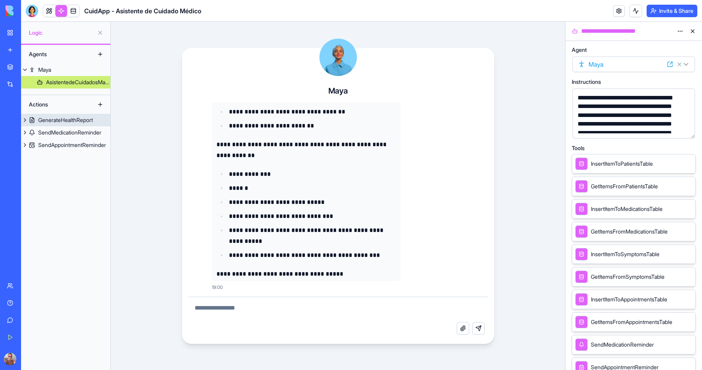 The width and height of the screenshot is (702, 370). Describe the element at coordinates (78, 82) in the screenshot. I see `div: AsistentedeCuidadosMaya` at that location.